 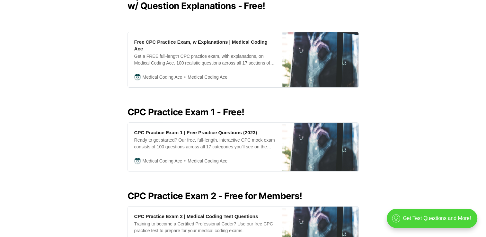 What do you see at coordinates (243, 60) in the screenshot?
I see `a: Free CPC Practice Exam, w Explanations | Medical Coding AceGet a FREE full-length CPC practice ex...` at bounding box center [243, 60].